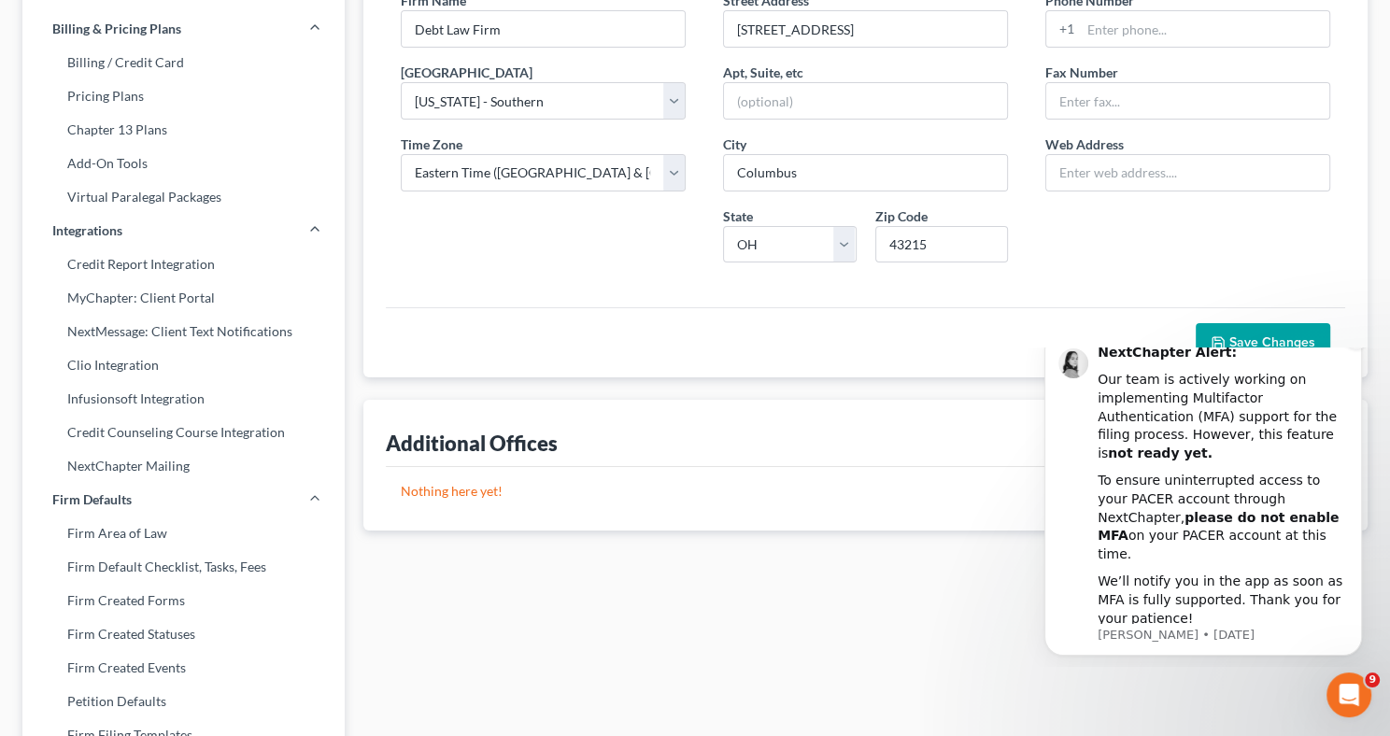 The image size is (1390, 736). I want to click on b: please do not enable, so click(245, 170).